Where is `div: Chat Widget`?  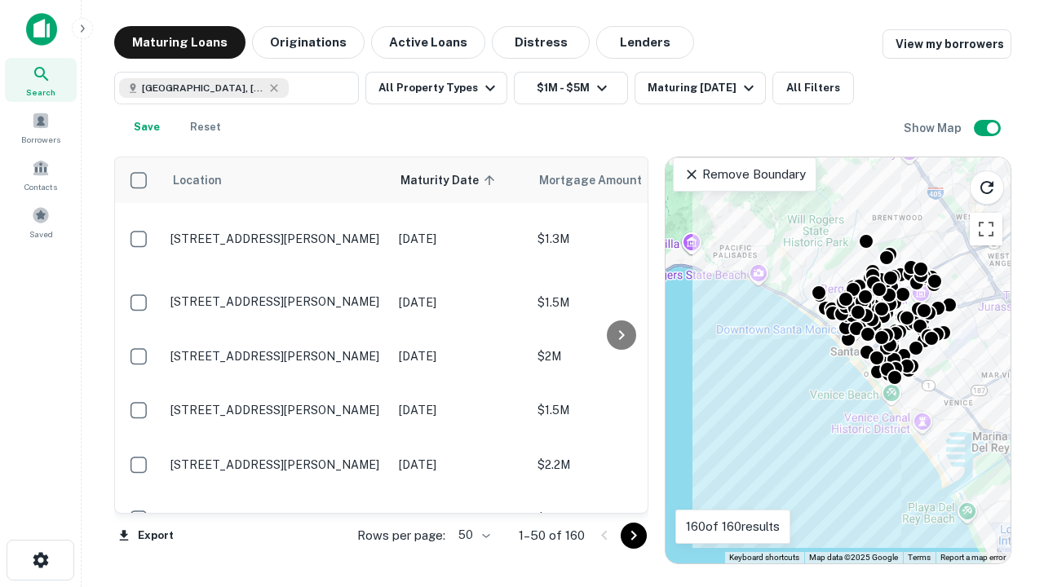 div: Chat Widget is located at coordinates (1003, 496).